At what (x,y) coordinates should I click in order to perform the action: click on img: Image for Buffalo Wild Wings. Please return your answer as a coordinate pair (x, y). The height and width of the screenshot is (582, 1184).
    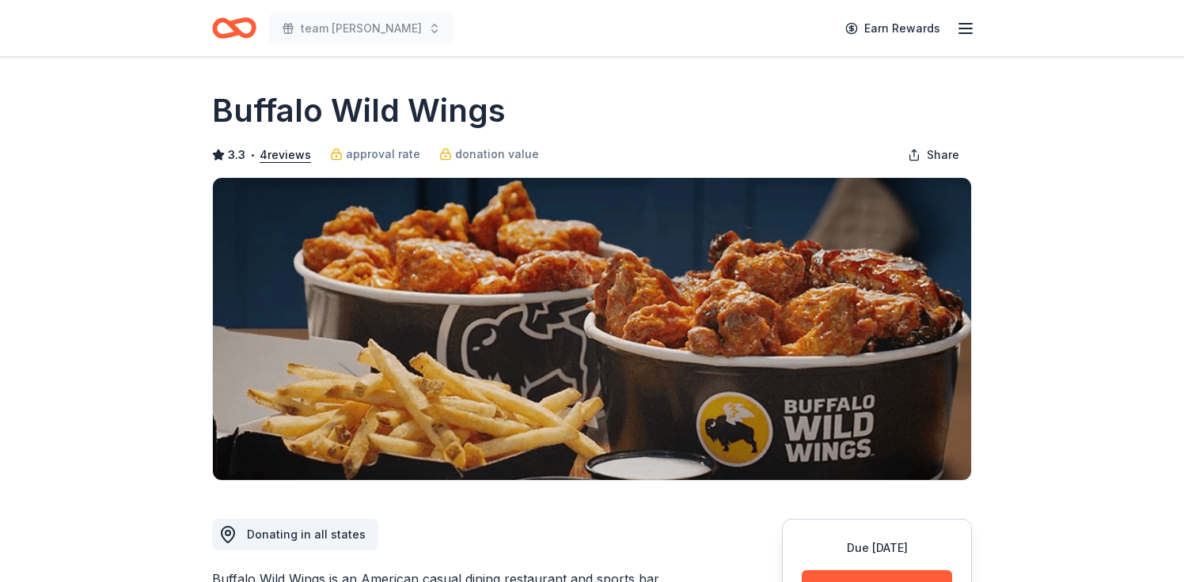
    Looking at the image, I should click on (592, 329).